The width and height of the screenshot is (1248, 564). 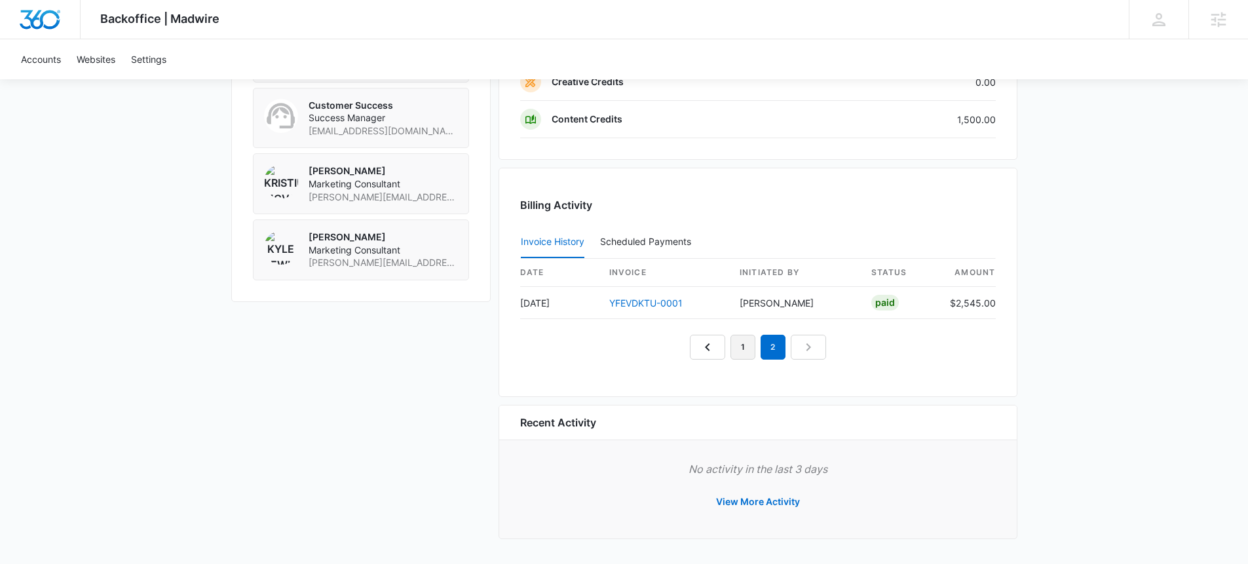 I want to click on td: $2,545.00, so click(x=967, y=303).